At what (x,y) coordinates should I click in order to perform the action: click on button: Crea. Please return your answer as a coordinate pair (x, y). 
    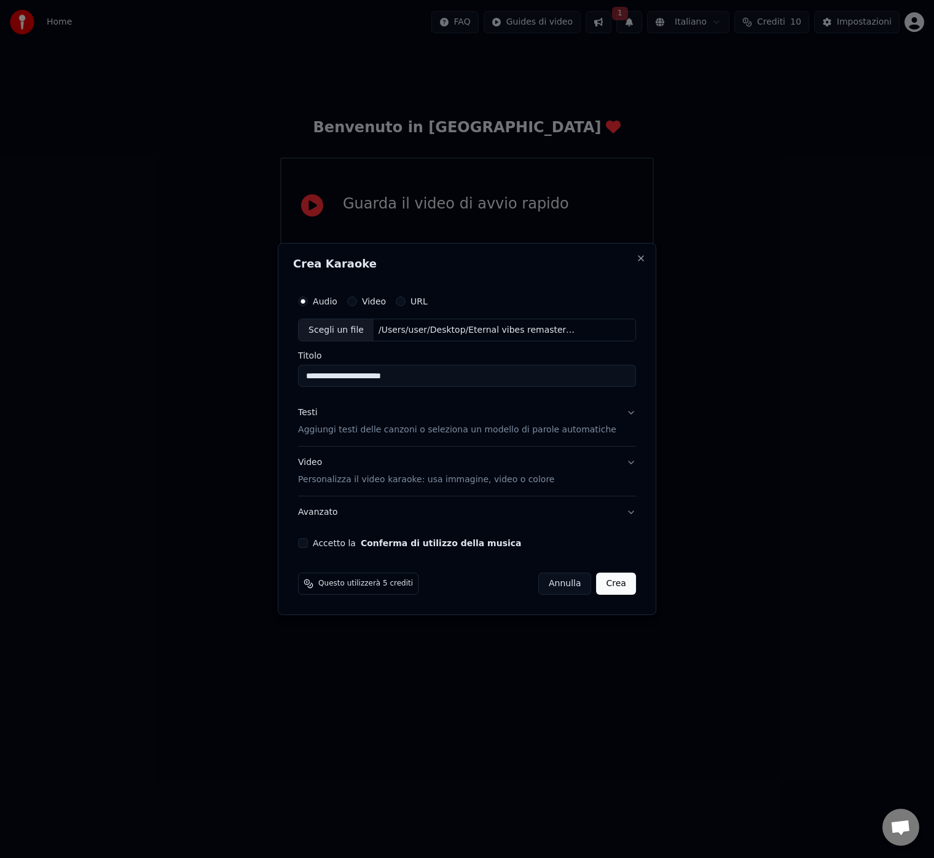
    Looking at the image, I should click on (617, 583).